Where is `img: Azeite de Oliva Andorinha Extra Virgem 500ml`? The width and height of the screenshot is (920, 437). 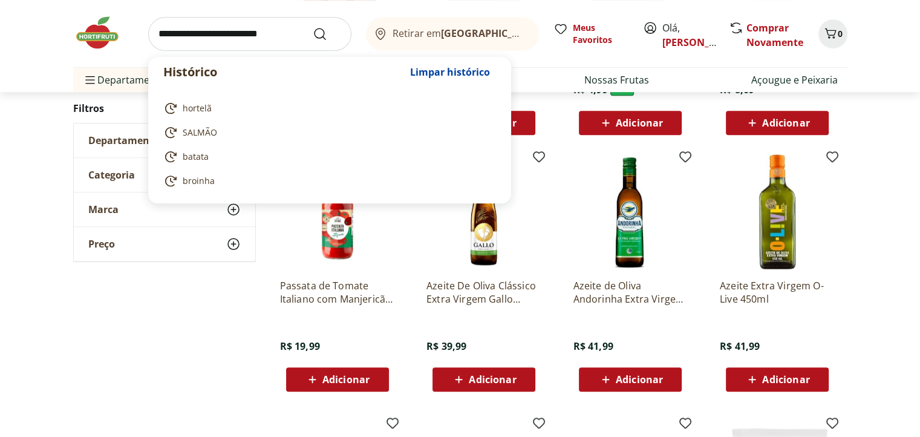 img: Azeite de Oliva Andorinha Extra Virgem 500ml is located at coordinates (630, 212).